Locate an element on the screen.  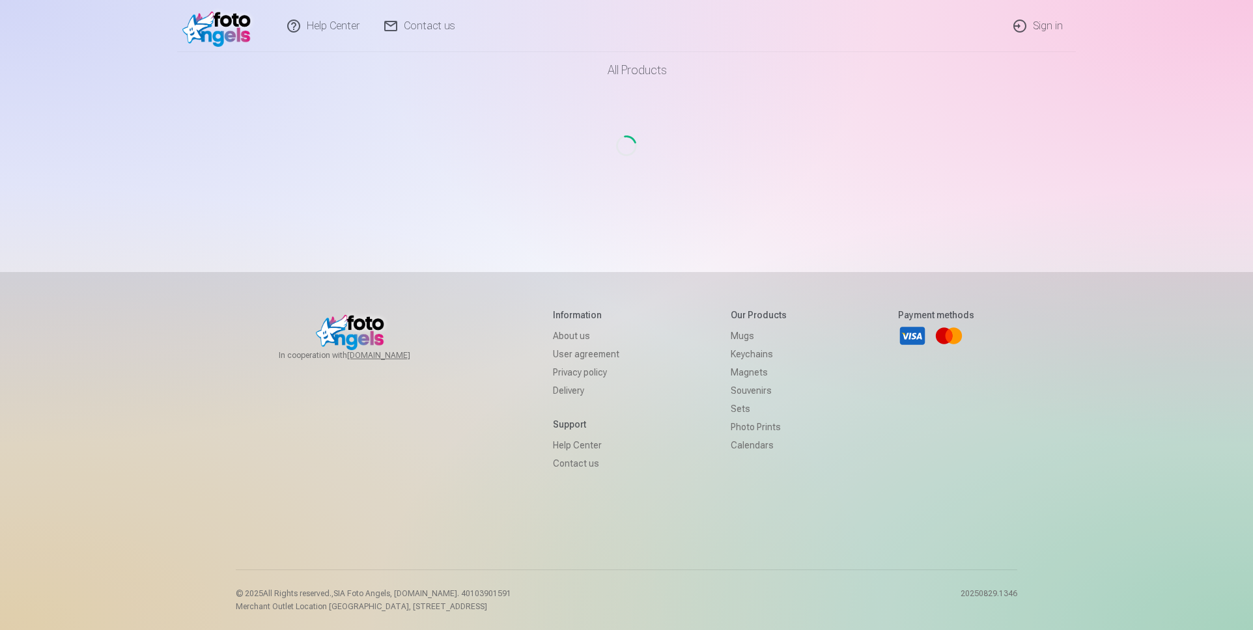
a: Photo prints is located at coordinates (759, 427).